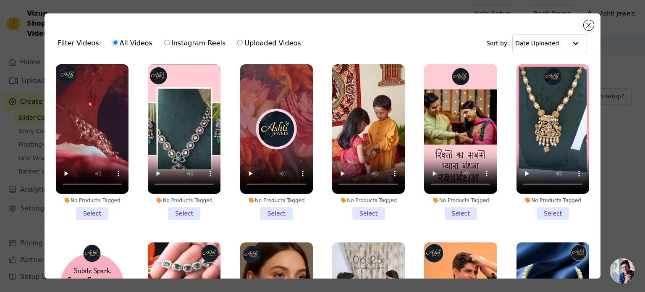 The width and height of the screenshot is (645, 292). I want to click on button: Close modal, so click(588, 25).